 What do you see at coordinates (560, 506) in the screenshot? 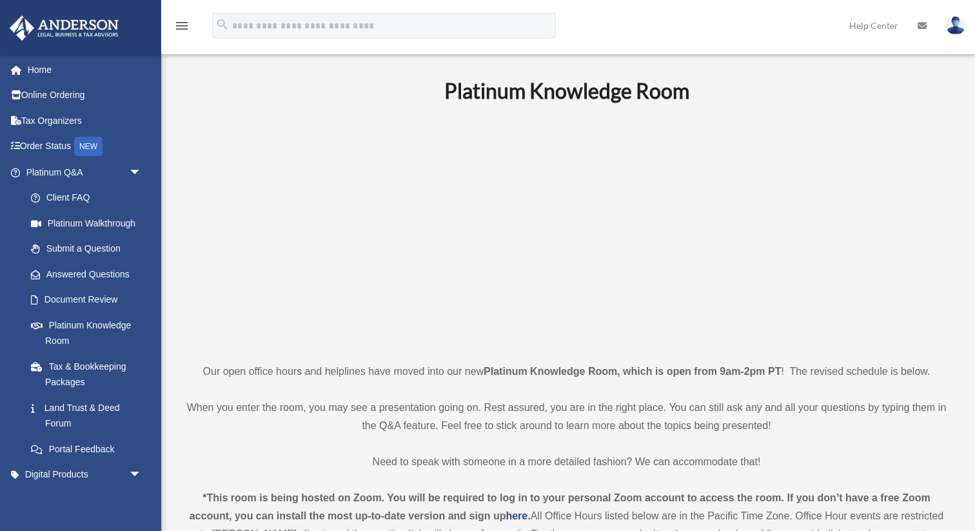
I see `strong: *This room is being hosted on Zoom. You will be required to log in to your personal Zoom account ...` at bounding box center [560, 506].